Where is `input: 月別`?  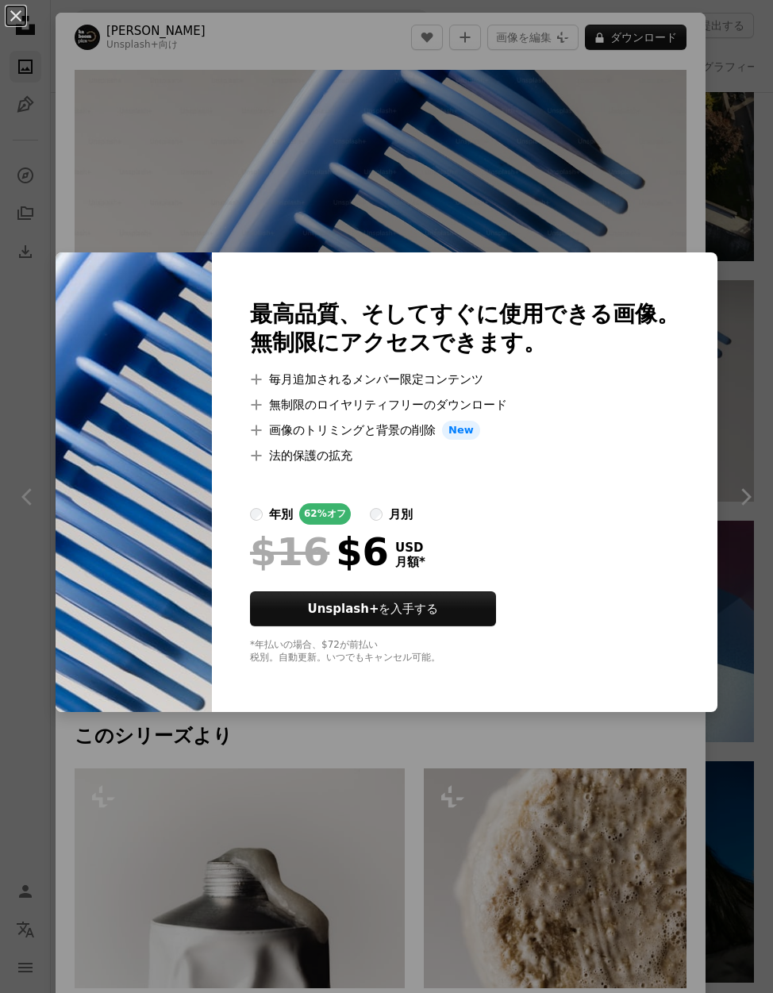 input: 月別 is located at coordinates (376, 514).